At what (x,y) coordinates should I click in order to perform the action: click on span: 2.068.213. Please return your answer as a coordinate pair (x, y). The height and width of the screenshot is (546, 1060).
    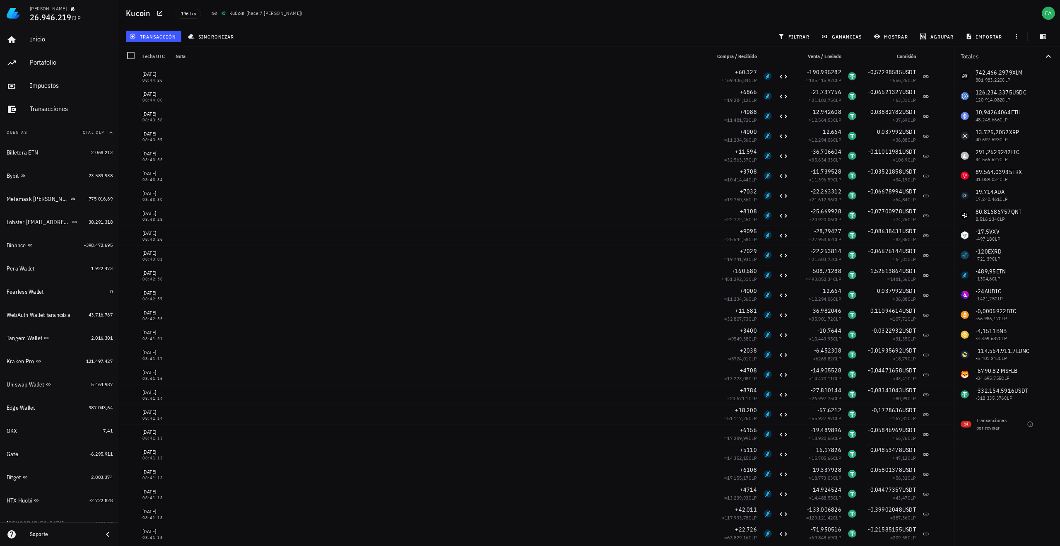
    Looking at the image, I should click on (102, 152).